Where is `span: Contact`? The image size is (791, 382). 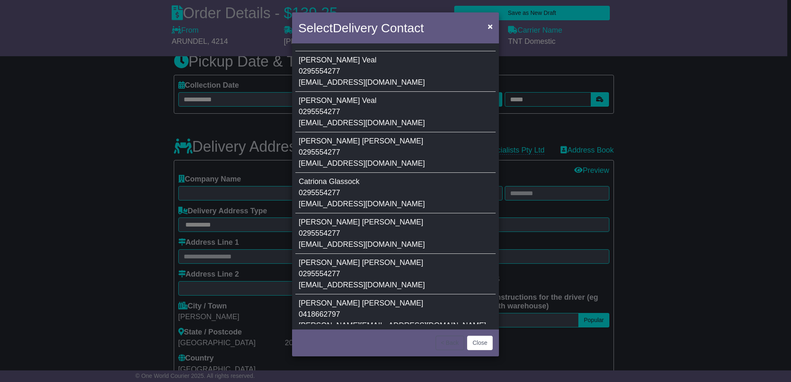
span: Contact is located at coordinates (402, 28).